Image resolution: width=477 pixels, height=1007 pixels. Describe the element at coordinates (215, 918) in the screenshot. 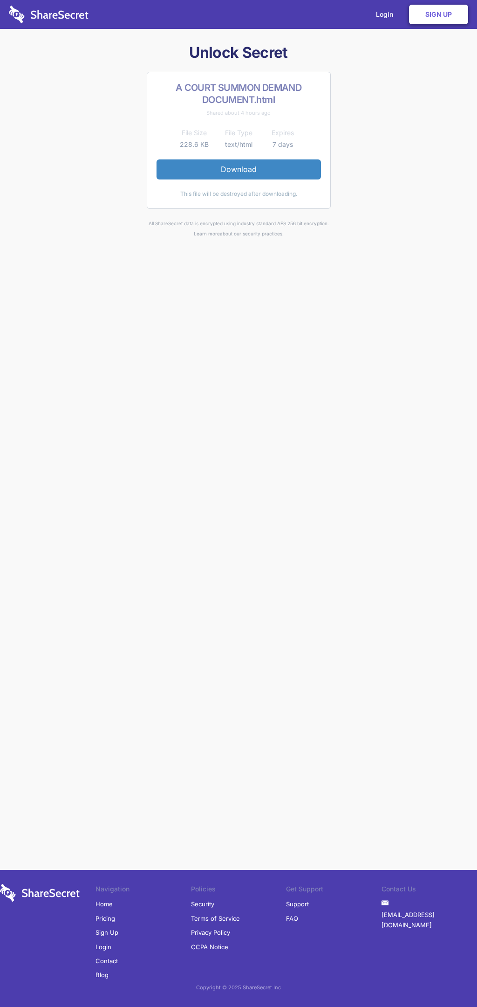

I see `a: Terms of Service` at that location.